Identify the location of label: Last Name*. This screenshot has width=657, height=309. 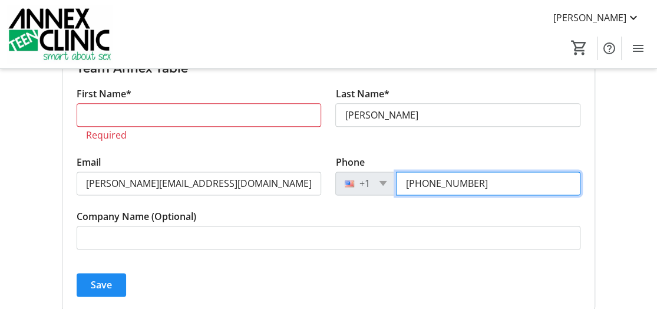
(362, 94).